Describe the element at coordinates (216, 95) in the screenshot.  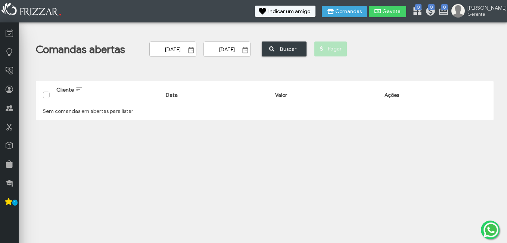
I see `th: Data` at that location.